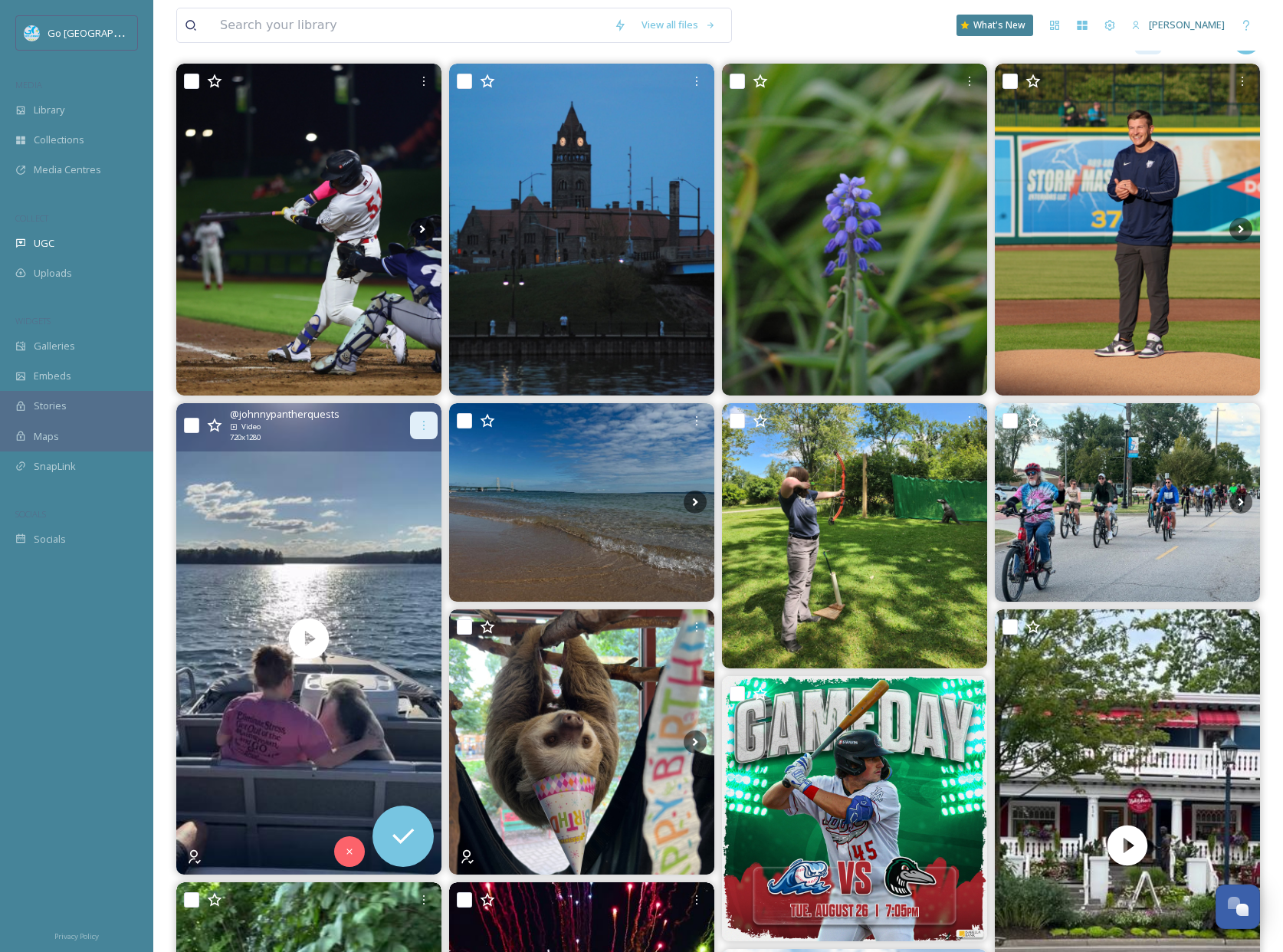 This screenshot has height=952, width=1283. Describe the element at coordinates (67, 169) in the screenshot. I see `span: Media Centres` at that location.